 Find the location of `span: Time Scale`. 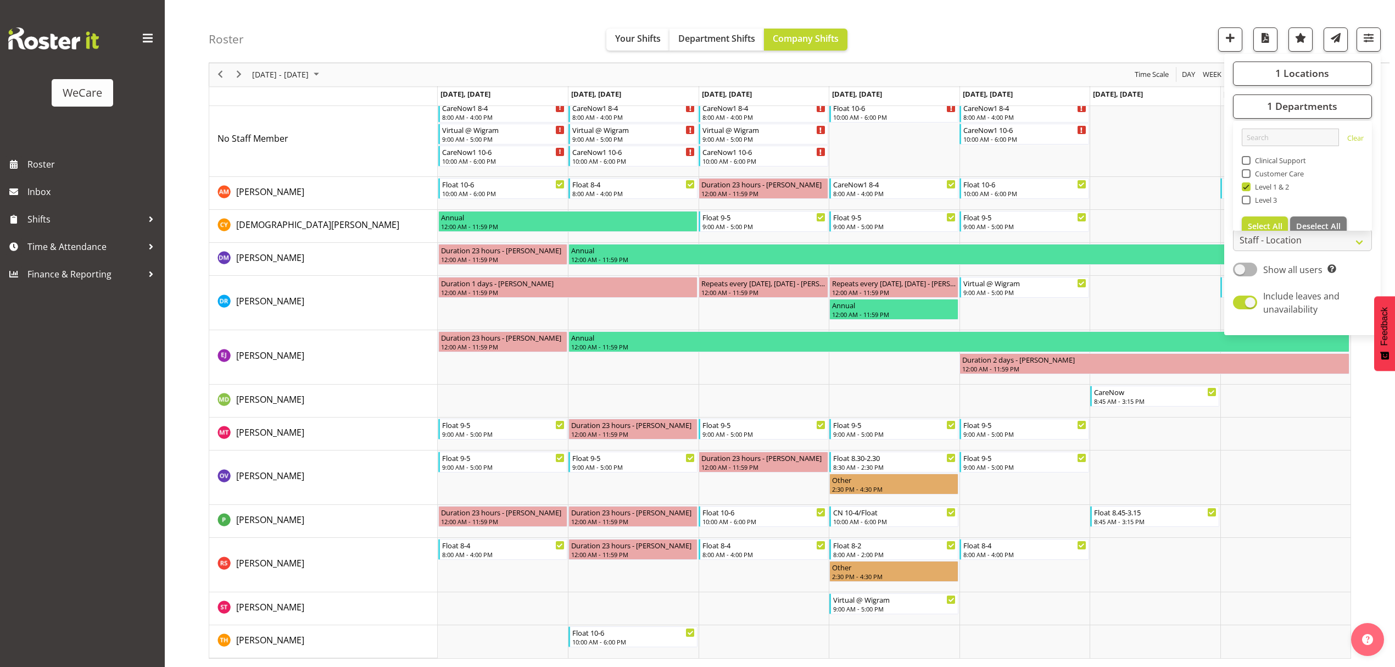

span: Time Scale is located at coordinates (1152, 75).